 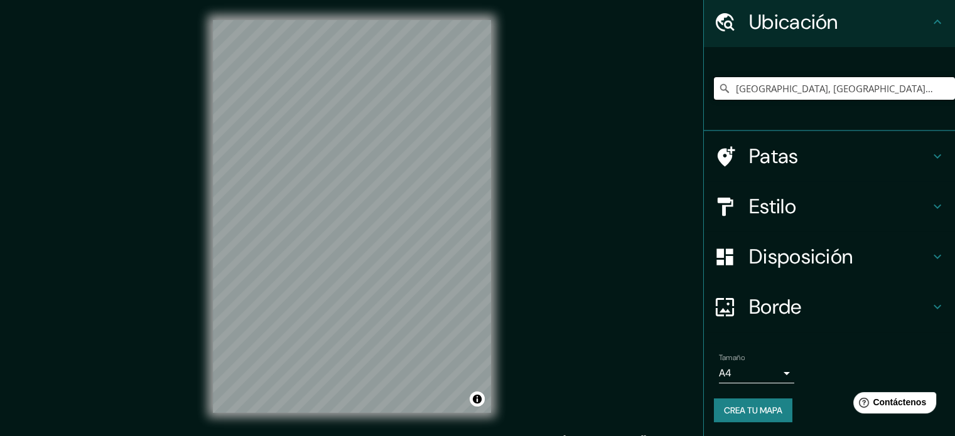 What do you see at coordinates (477, 399) in the screenshot?
I see `button: Activar o desactivar atribución` at bounding box center [477, 399].